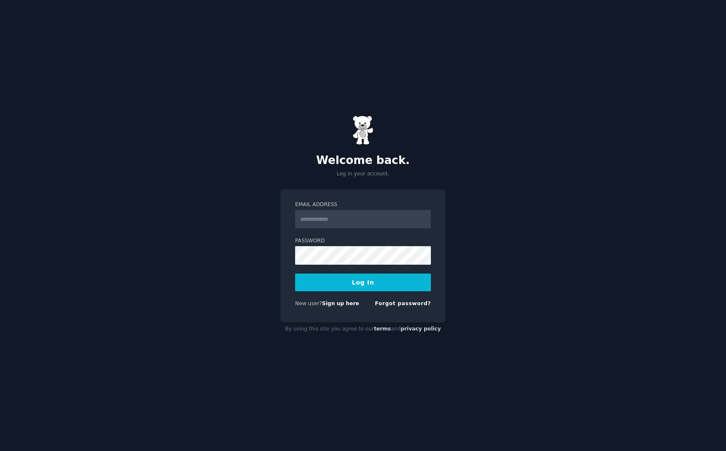 The image size is (726, 451). I want to click on a: terms, so click(383, 329).